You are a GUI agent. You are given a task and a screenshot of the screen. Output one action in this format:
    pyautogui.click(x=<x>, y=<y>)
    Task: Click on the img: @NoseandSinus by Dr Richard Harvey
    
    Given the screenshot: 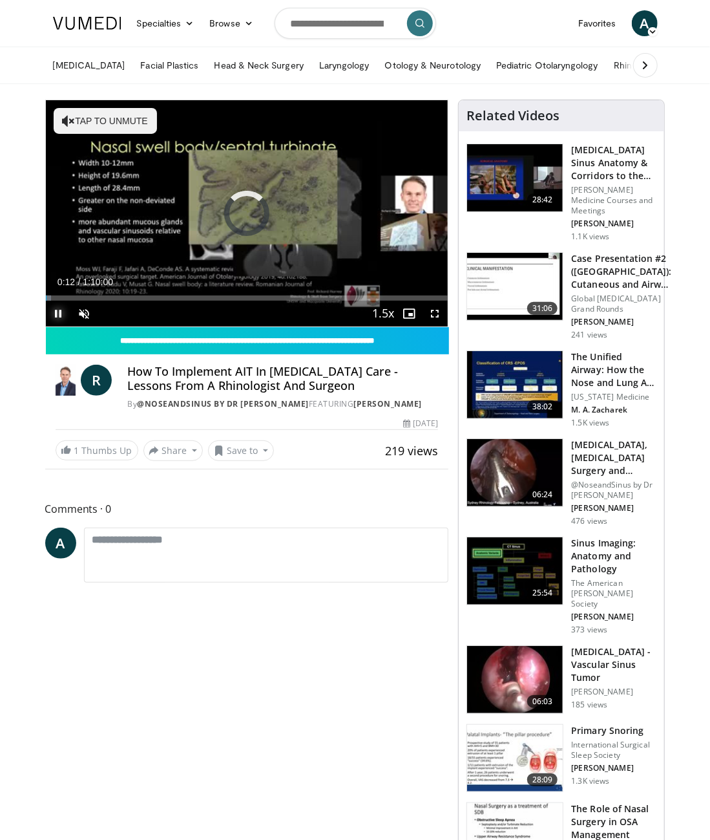 What is the action you would take?
    pyautogui.click(x=66, y=380)
    